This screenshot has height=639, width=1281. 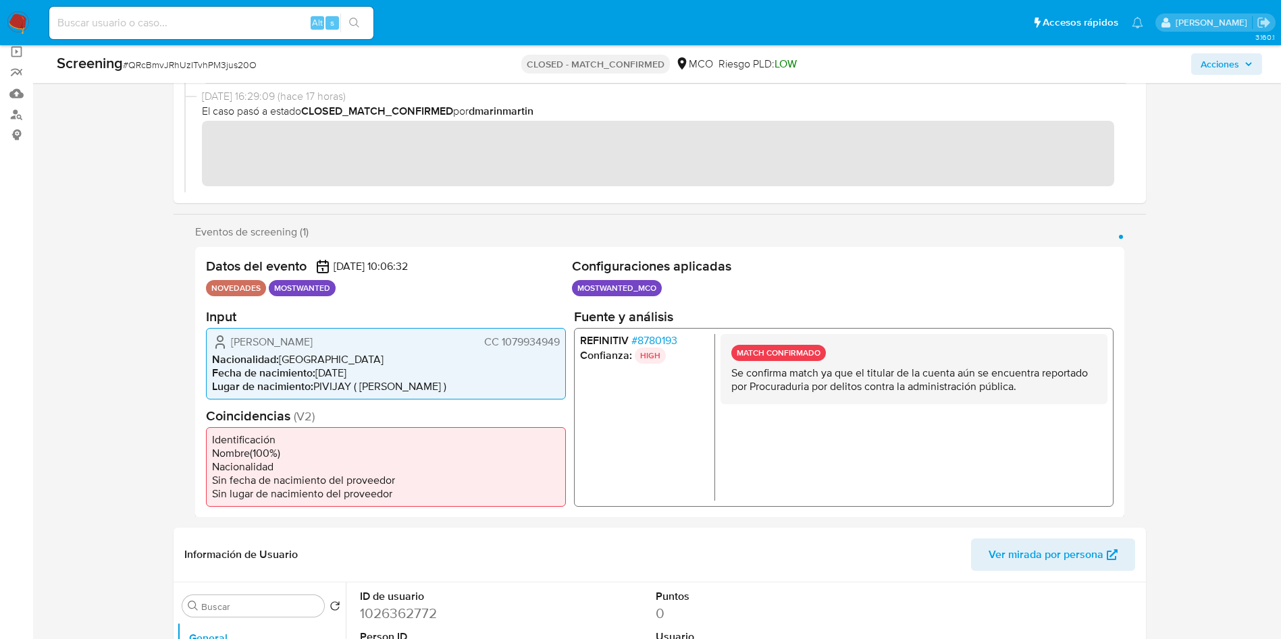 What do you see at coordinates (211, 23) in the screenshot?
I see `input: Buscar usuario o caso...` at bounding box center [211, 23].